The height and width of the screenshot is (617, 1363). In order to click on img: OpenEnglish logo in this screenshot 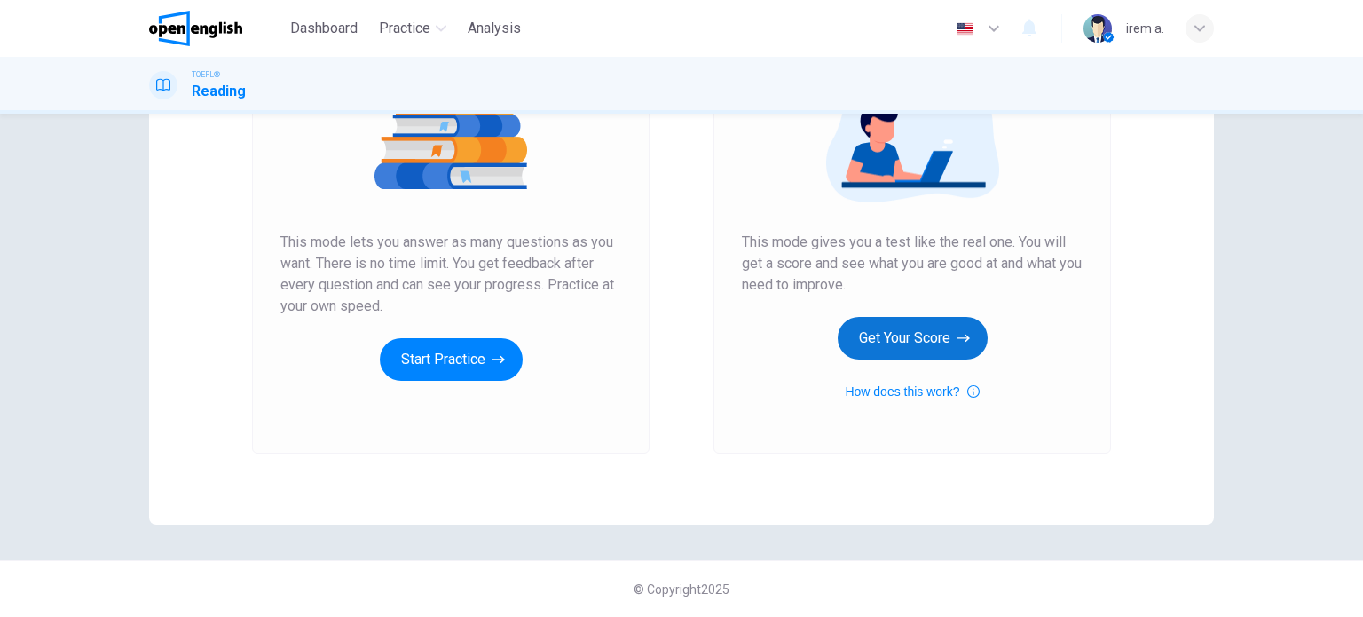, I will do `click(195, 28)`.